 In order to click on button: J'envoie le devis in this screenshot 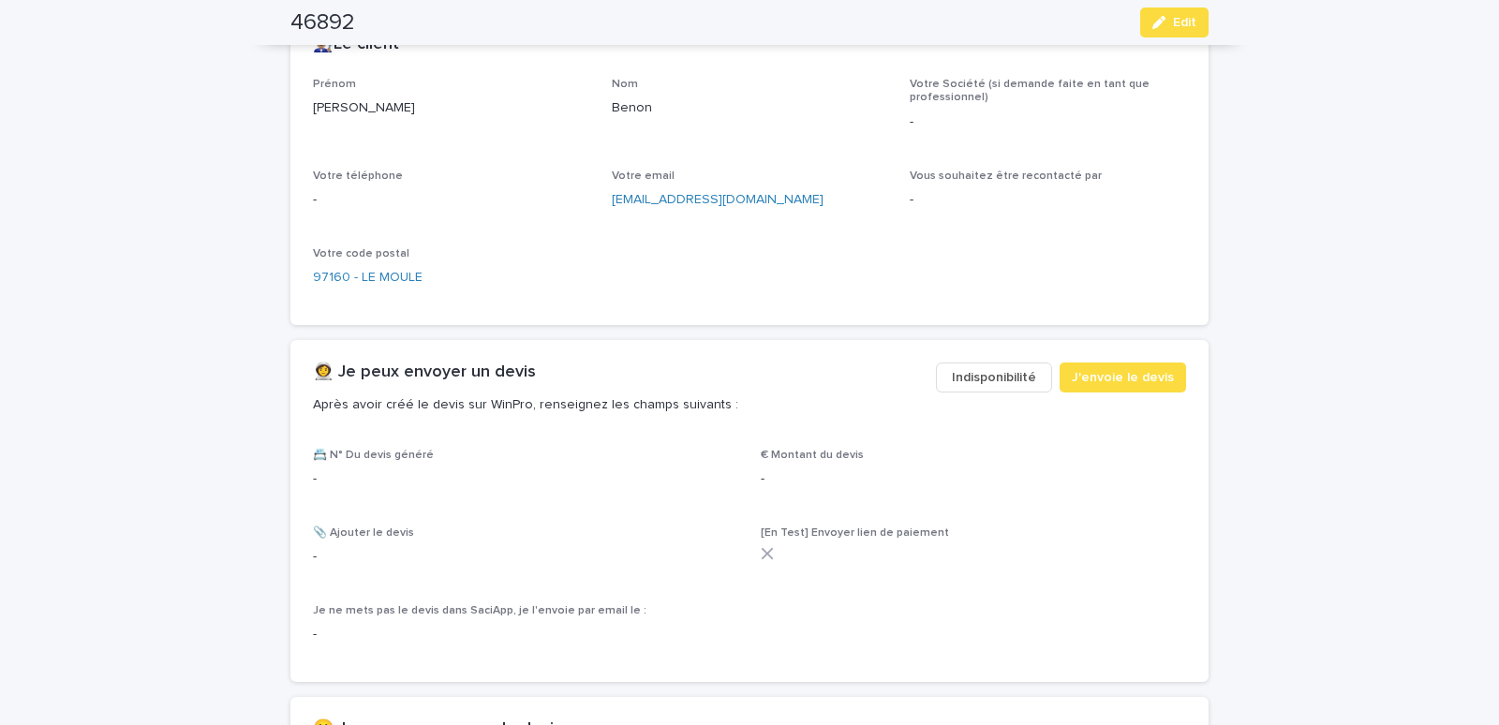, I will do `click(1123, 378)`.